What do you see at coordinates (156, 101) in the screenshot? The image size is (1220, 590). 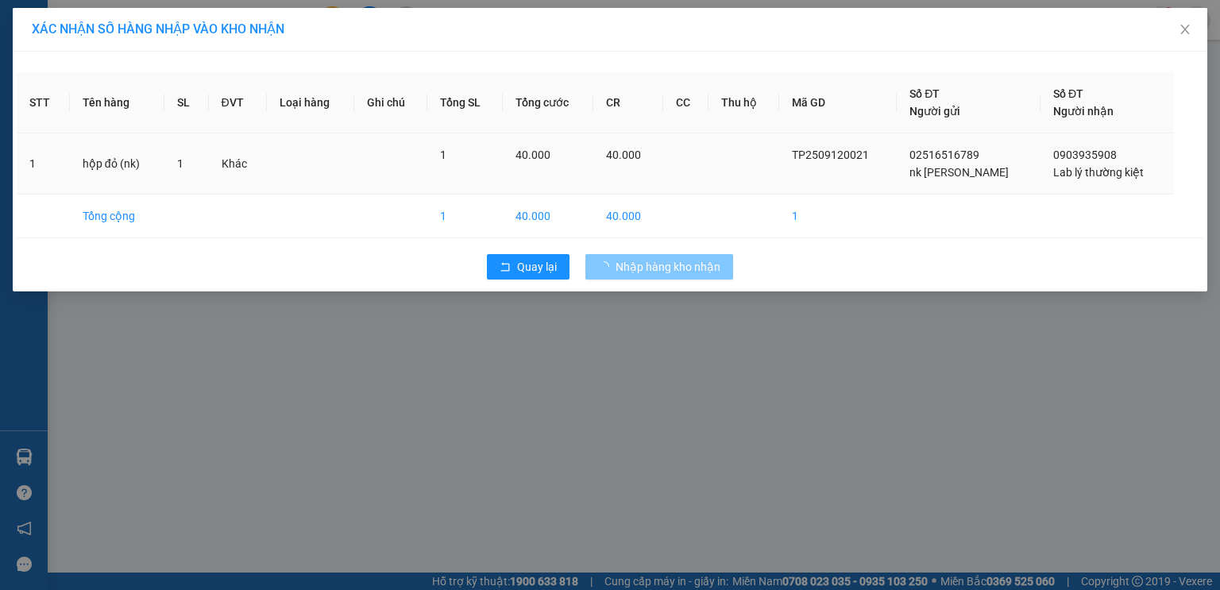 I see `span: Trạm 128` at bounding box center [156, 101].